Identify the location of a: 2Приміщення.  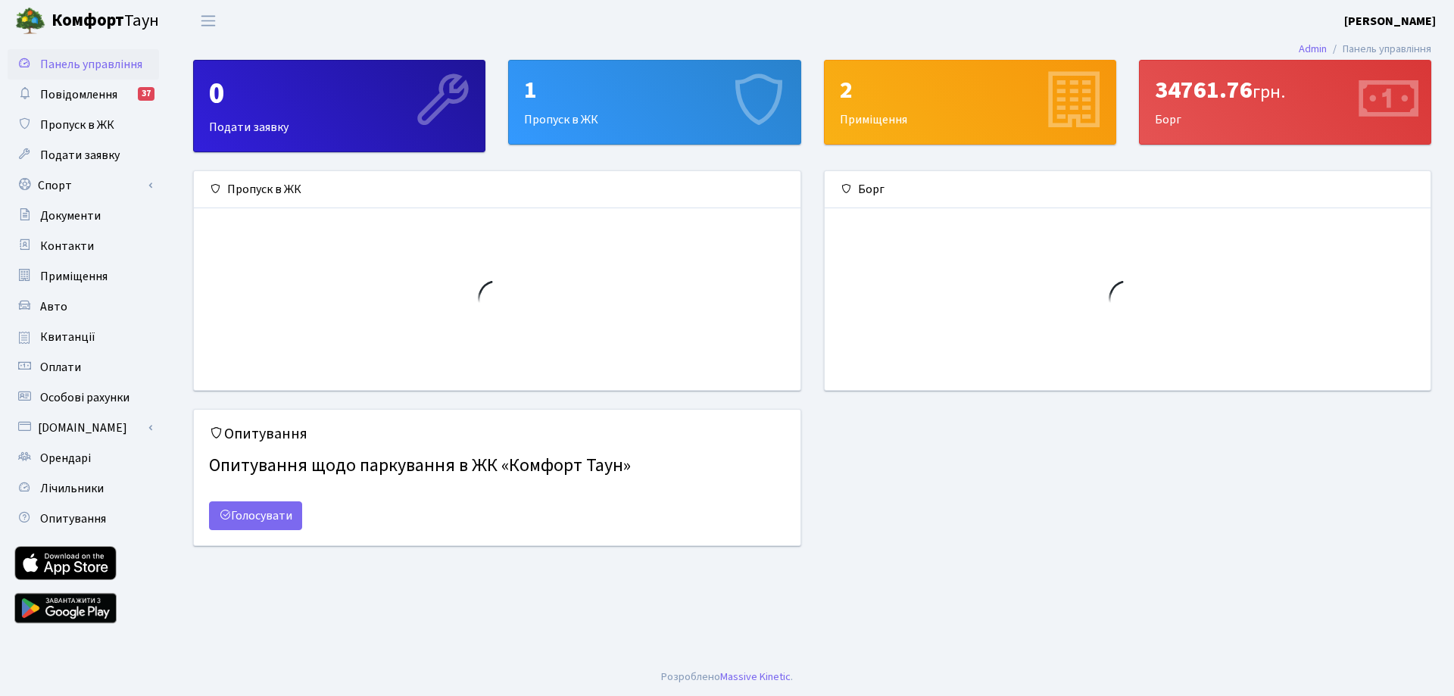
(970, 102).